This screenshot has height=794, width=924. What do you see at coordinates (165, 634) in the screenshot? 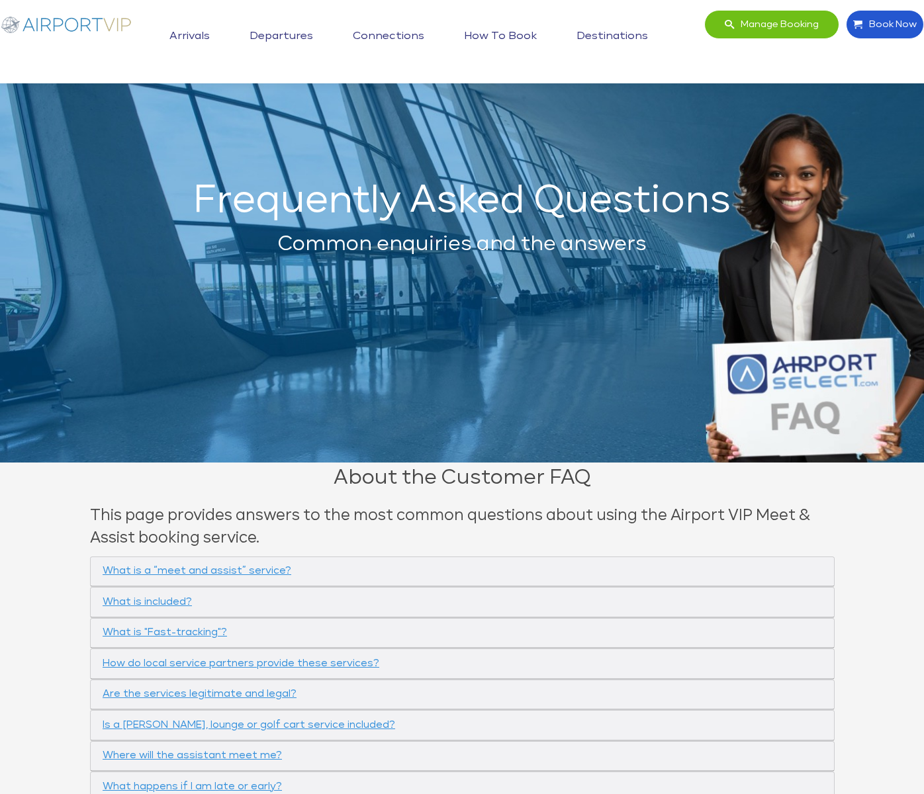
I see `button: What is "Fast-tracking"?` at bounding box center [165, 634].